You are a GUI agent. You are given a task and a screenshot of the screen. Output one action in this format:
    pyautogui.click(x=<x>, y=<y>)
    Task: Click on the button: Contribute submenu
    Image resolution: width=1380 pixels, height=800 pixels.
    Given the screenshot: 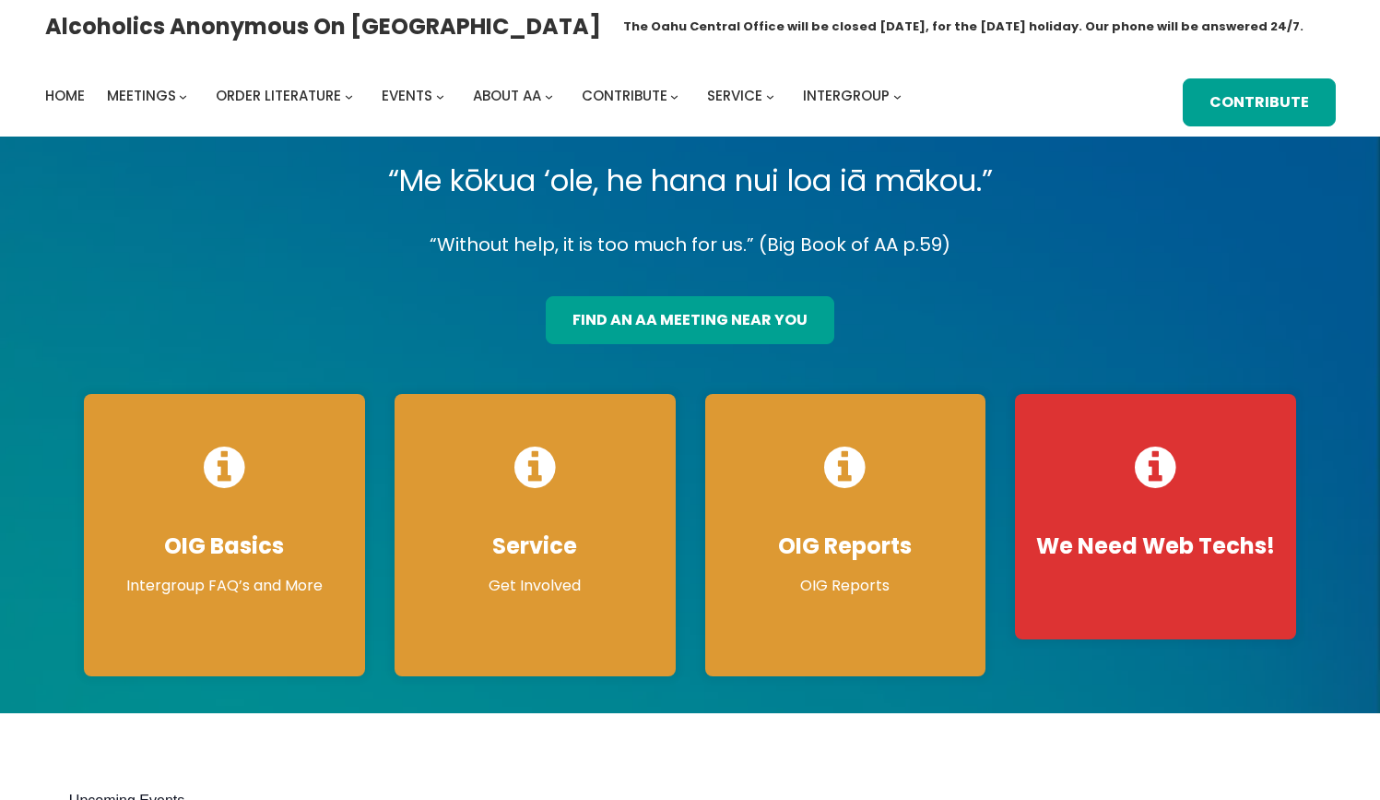 What is the action you would take?
    pyautogui.click(x=674, y=95)
    